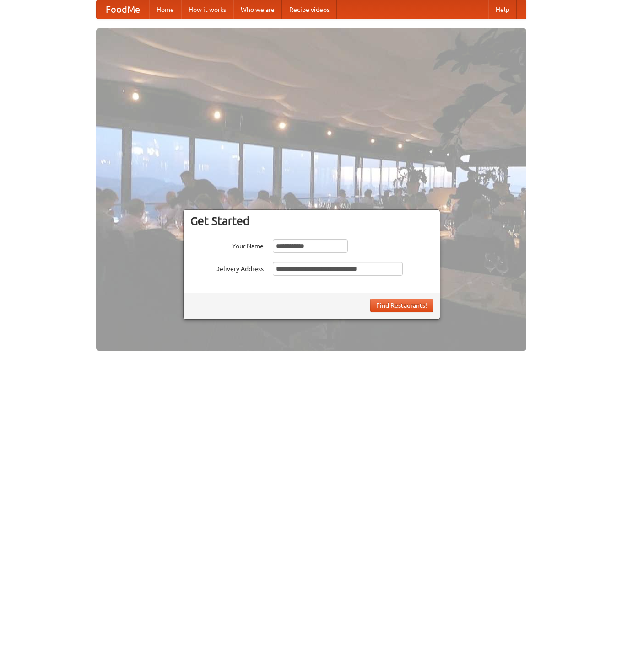 The image size is (622, 647). Describe the element at coordinates (309, 10) in the screenshot. I see `a: Recipe videos` at that location.